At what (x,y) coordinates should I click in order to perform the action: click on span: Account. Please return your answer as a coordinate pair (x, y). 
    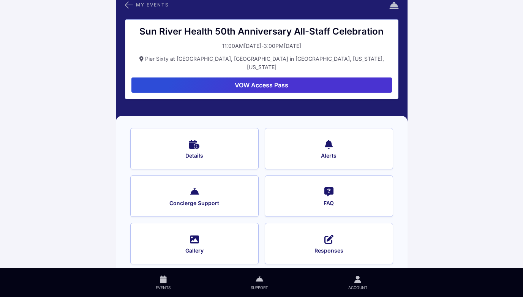
    Looking at the image, I should click on (357, 287).